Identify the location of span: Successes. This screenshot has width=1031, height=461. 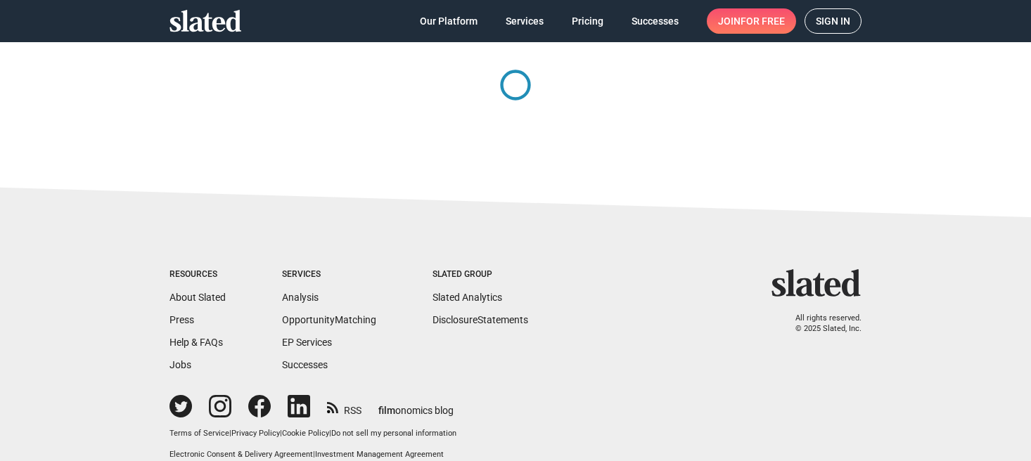
(654, 21).